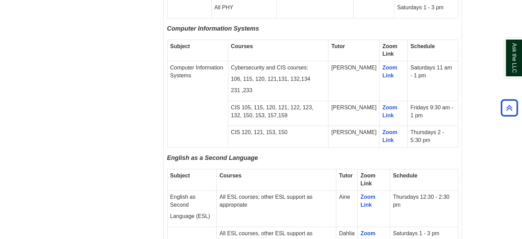 Image resolution: width=522 pixels, height=239 pixels. Describe the element at coordinates (278, 90) in the screenshot. I see `p: 231 ,233` at that location.